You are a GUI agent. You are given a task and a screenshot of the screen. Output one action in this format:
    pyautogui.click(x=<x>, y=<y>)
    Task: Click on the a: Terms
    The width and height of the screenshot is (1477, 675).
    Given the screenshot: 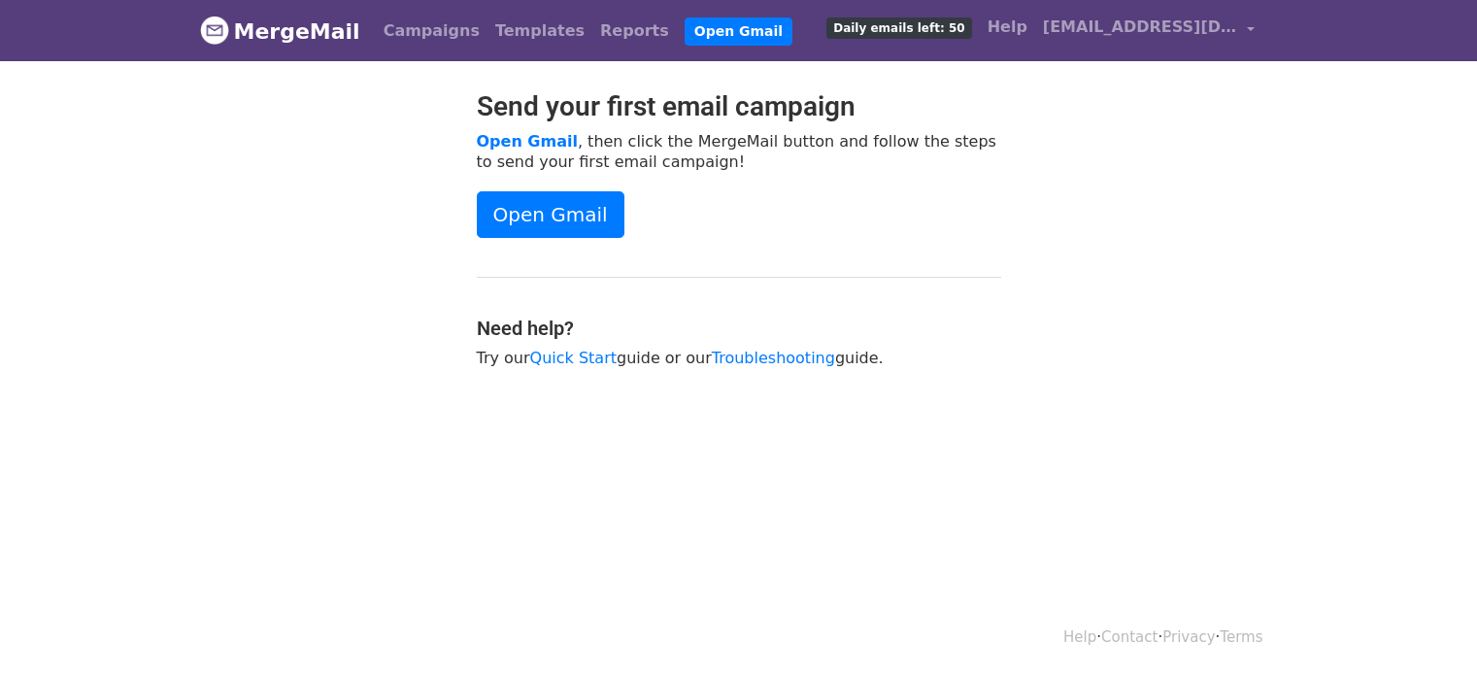 What is the action you would take?
    pyautogui.click(x=1241, y=637)
    